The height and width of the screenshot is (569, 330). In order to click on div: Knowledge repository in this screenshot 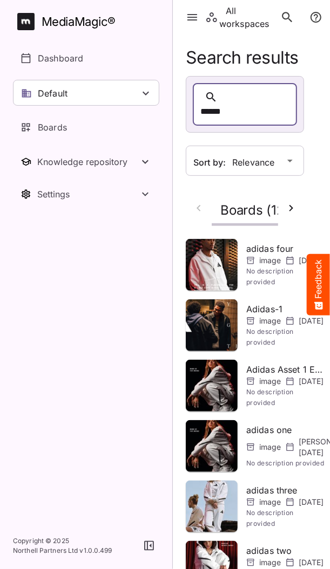, I will do `click(88, 162)`.